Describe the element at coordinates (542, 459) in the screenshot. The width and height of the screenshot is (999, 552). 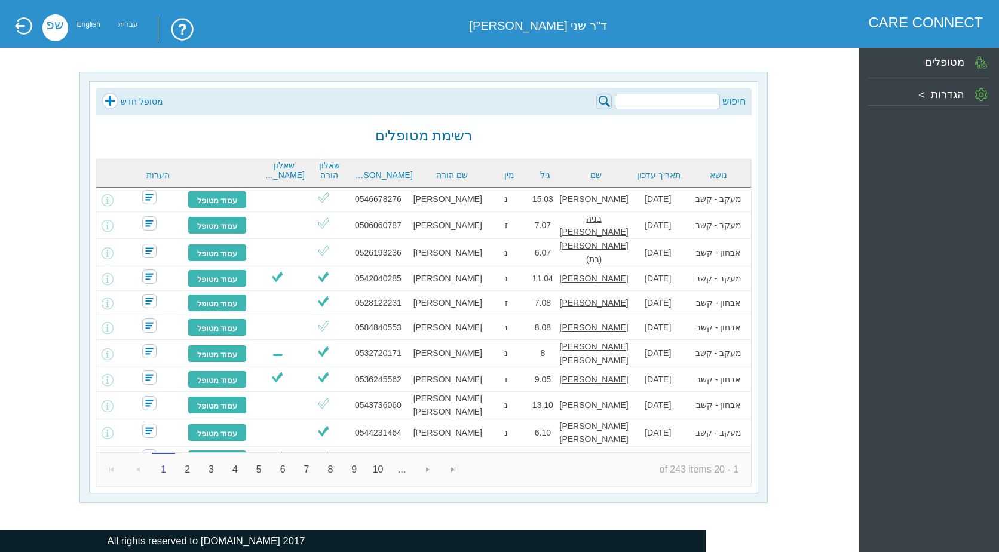
I see `td: 6.02` at that location.